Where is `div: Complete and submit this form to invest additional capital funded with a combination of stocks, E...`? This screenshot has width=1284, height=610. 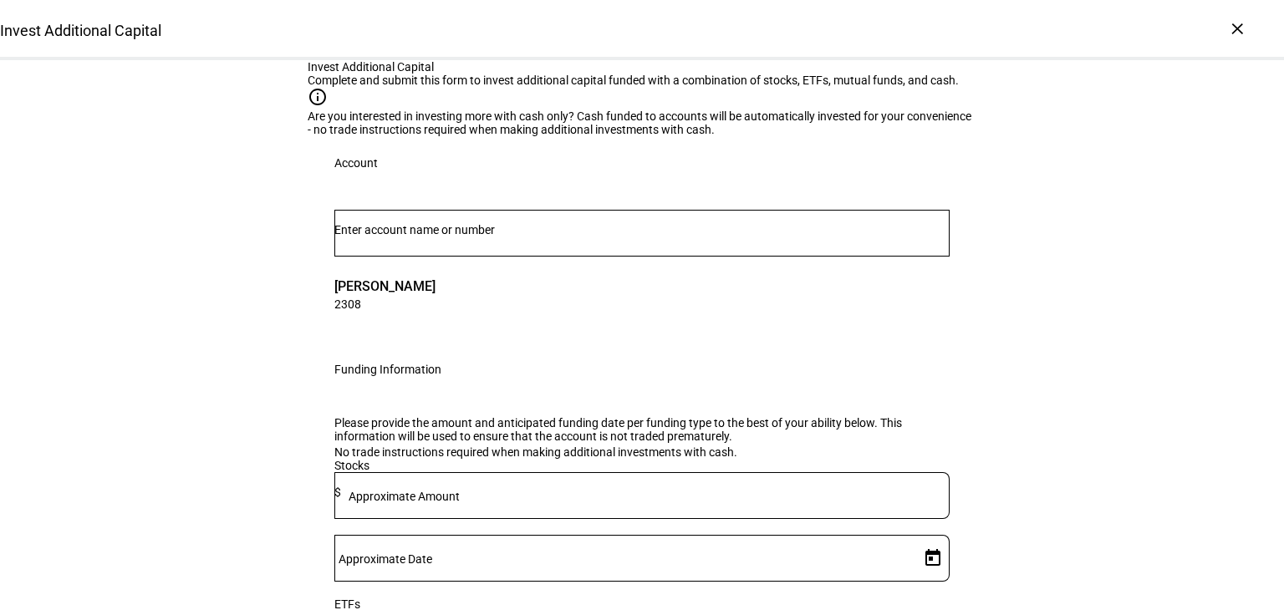
div: Complete and submit this form to invest additional capital funded with a combination of stocks, E... is located at coordinates (642, 80).